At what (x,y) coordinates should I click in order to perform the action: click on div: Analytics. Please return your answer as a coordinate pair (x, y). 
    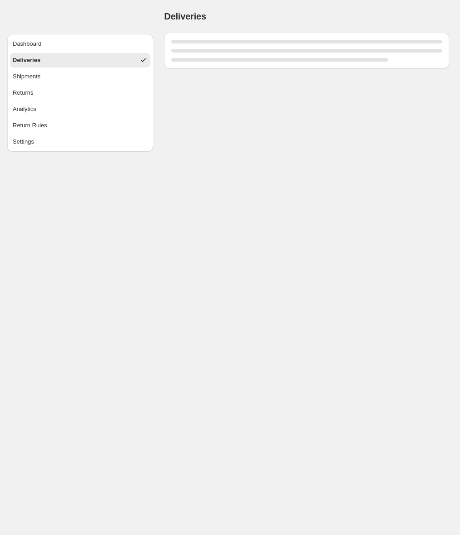
    Looking at the image, I should click on (24, 109).